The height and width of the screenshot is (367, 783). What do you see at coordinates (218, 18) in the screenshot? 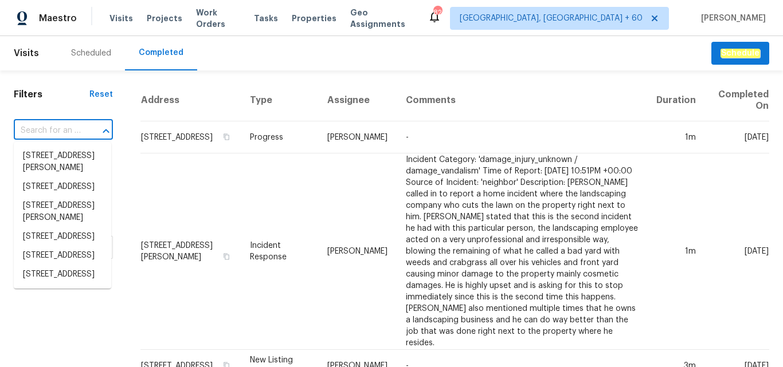
I see `span: Work Orders` at bounding box center [218, 18].